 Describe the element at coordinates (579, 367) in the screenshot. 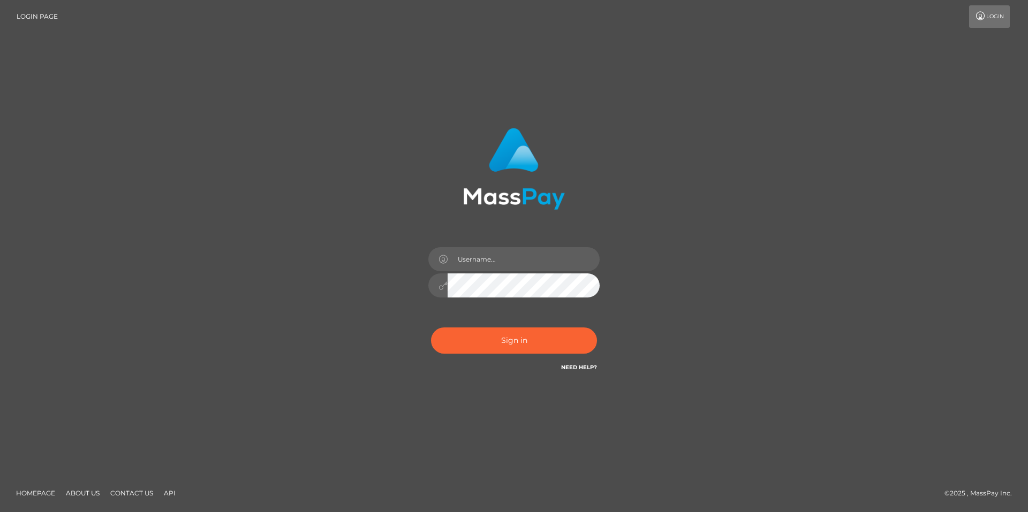

I see `a: Need Help?` at that location.